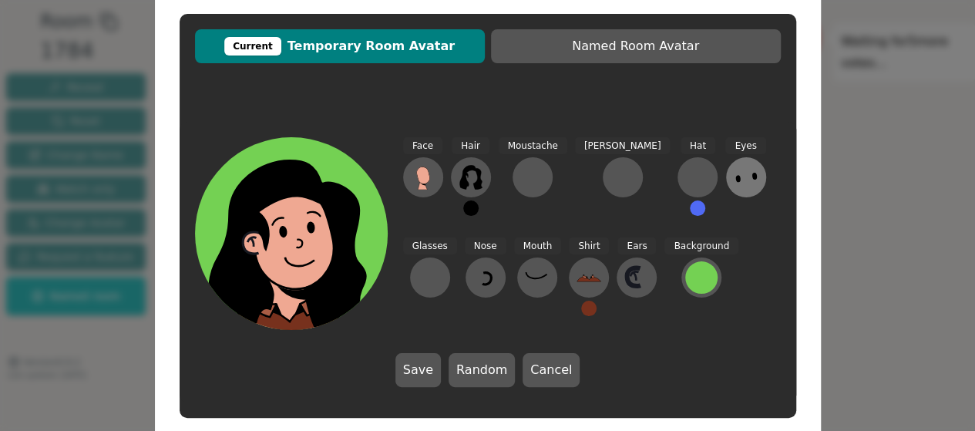 This screenshot has width=975, height=431. What do you see at coordinates (701, 246) in the screenshot?
I see `span: Background` at bounding box center [701, 246].